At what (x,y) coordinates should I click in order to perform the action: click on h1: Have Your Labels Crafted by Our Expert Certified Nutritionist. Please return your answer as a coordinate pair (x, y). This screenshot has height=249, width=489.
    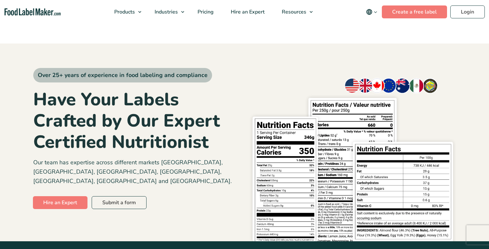
    Looking at the image, I should click on (137, 121).